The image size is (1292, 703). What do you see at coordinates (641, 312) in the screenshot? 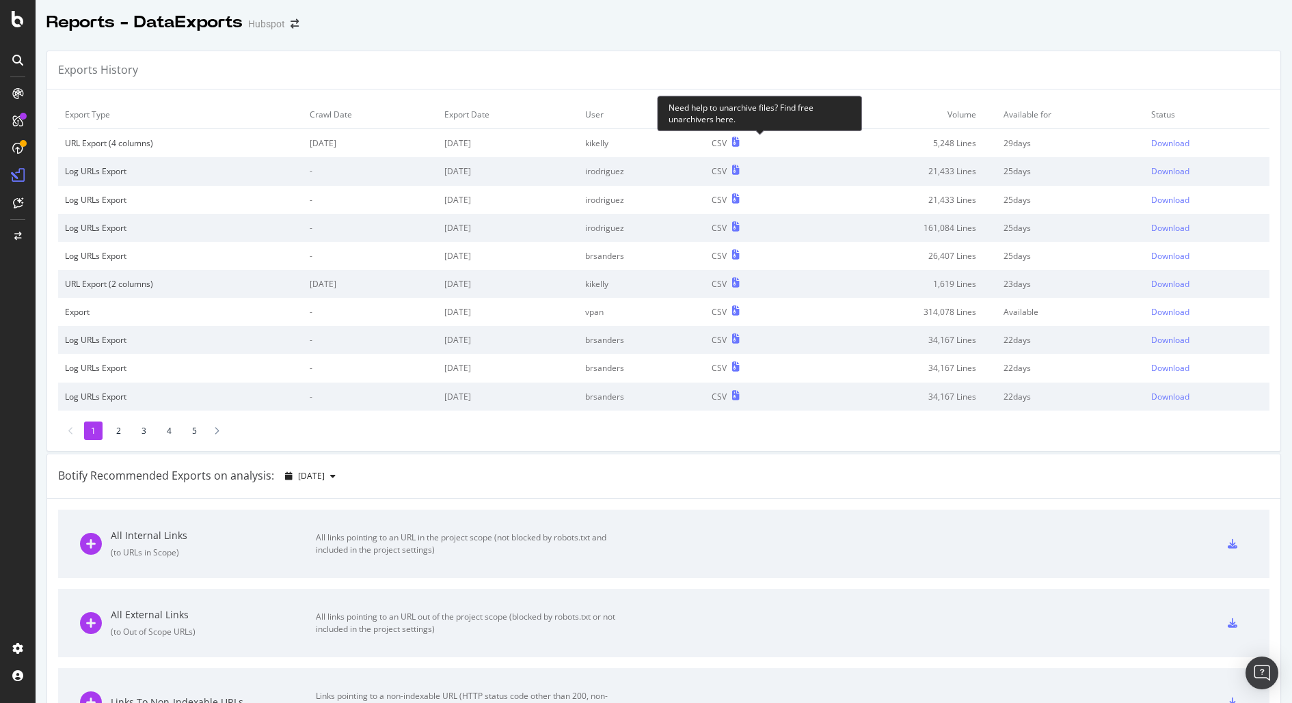
I see `td: vpan` at bounding box center [641, 312].